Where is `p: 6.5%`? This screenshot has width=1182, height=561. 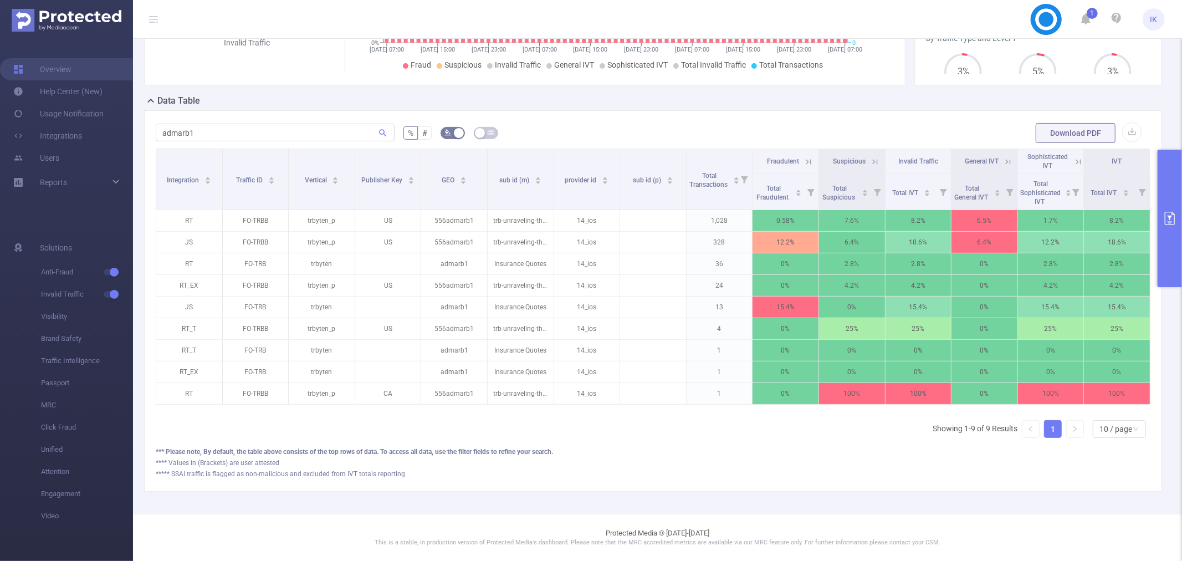
p: 6.5% is located at coordinates (984, 221).